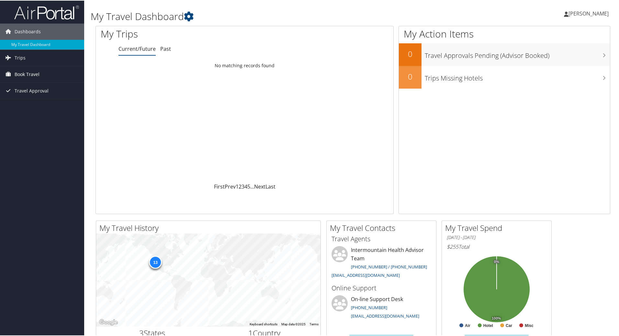 Image resolution: width=619 pixels, height=336 pixels. I want to click on a: Open this area in Google Maps (opens a new window), so click(108, 322).